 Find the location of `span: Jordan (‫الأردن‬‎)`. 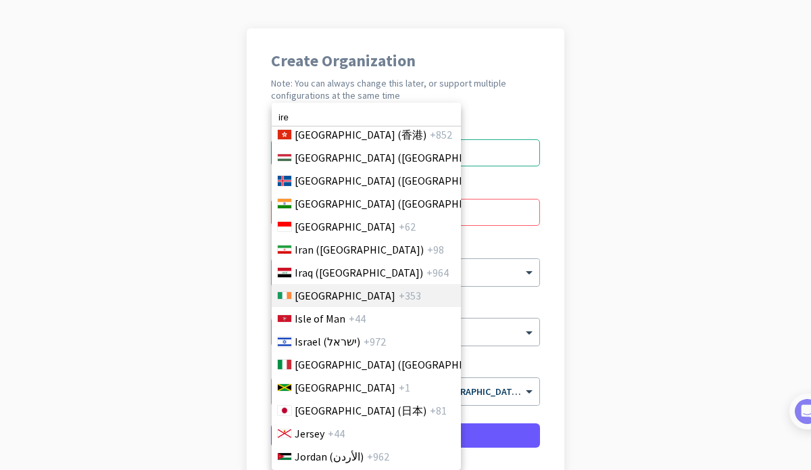

span: Jordan (‫الأردن‬‎) is located at coordinates (329, 456).